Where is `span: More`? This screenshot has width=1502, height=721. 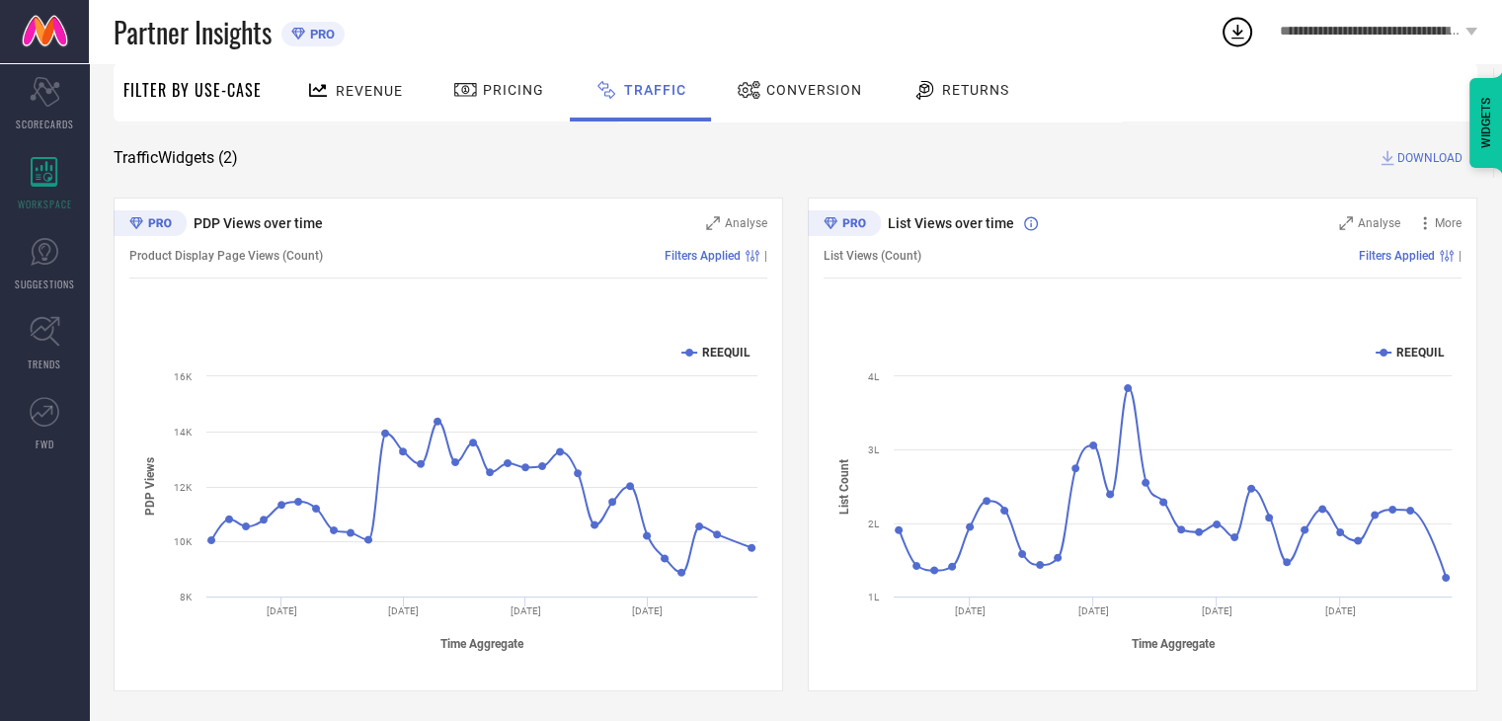 span: More is located at coordinates (1448, 223).